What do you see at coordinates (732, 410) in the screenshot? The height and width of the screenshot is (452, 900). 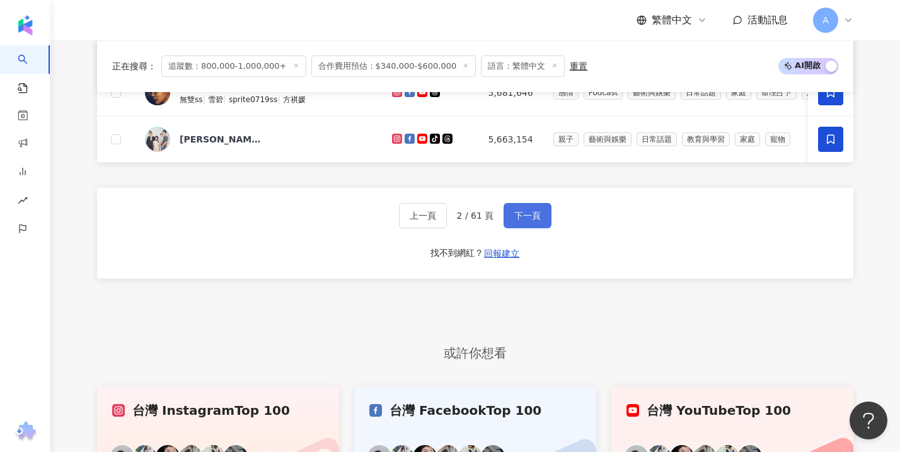 I see `div: 台灣 YouTube Top 100` at bounding box center [732, 410].